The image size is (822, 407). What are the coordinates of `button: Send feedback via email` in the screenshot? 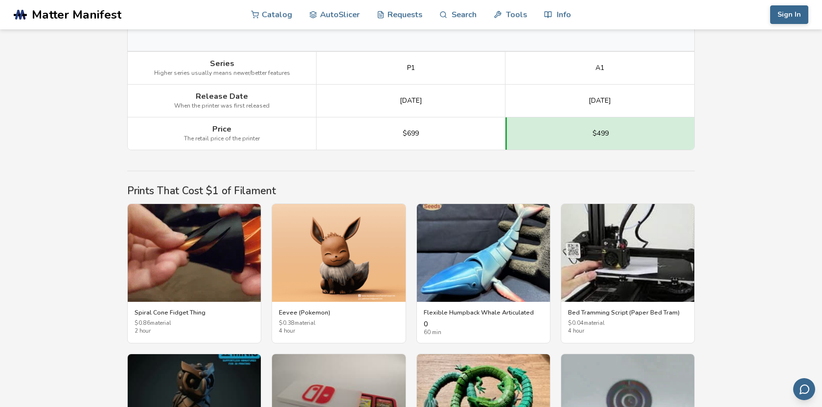 It's located at (804, 389).